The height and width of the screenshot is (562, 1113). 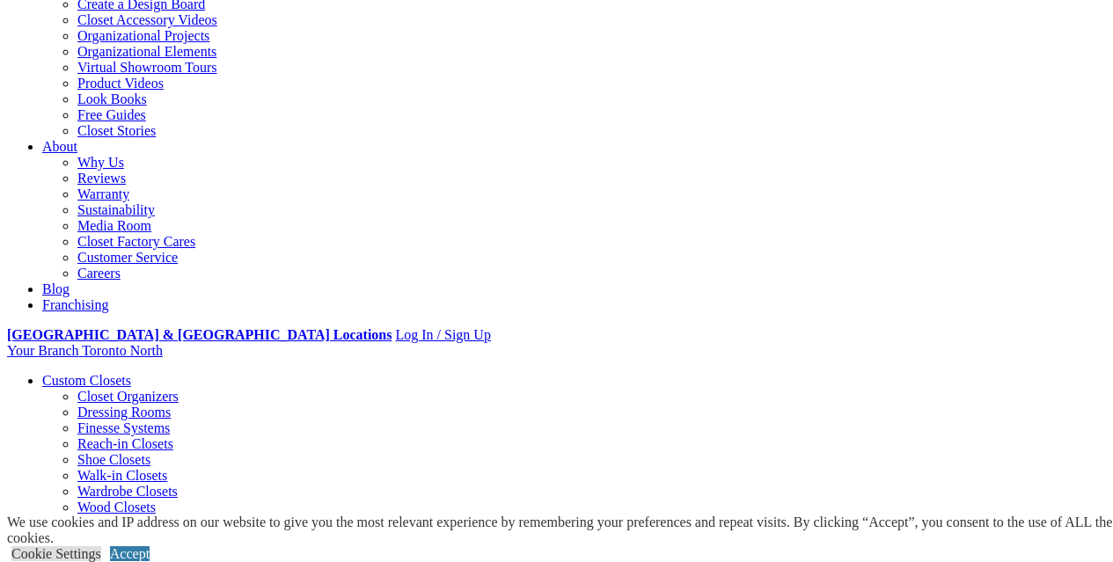 I want to click on a: Finesse Systems, so click(x=123, y=427).